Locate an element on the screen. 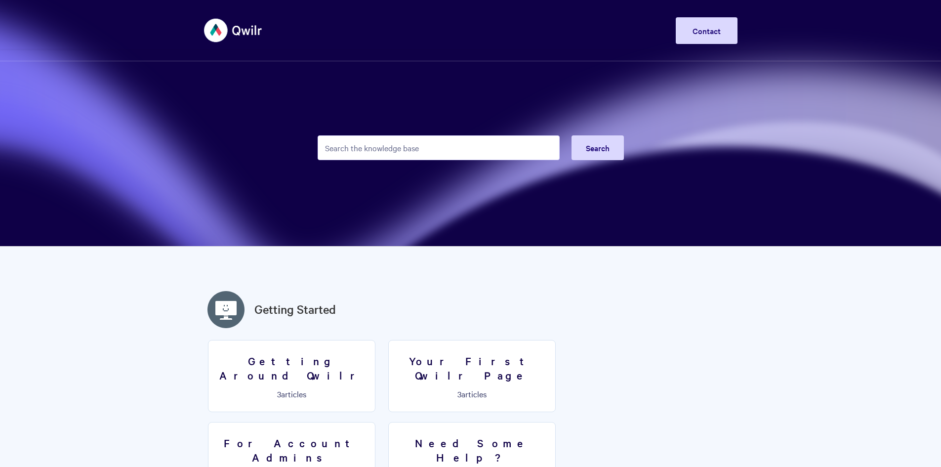 This screenshot has width=941, height=467. h3: Getting Around Qwilr is located at coordinates (292, 368).